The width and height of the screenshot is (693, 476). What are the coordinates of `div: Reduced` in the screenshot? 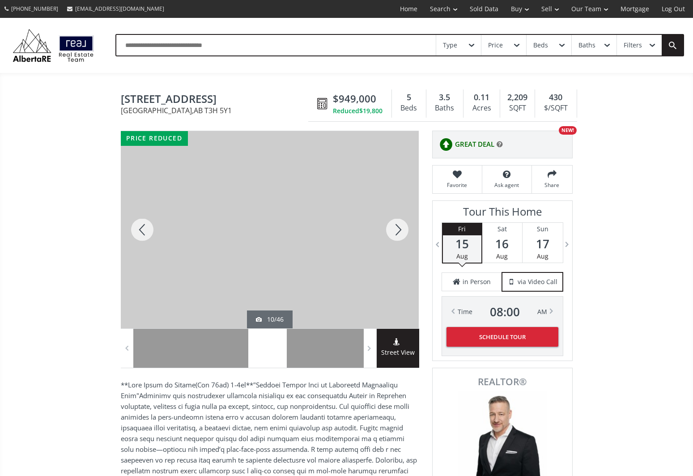 It's located at (357, 111).